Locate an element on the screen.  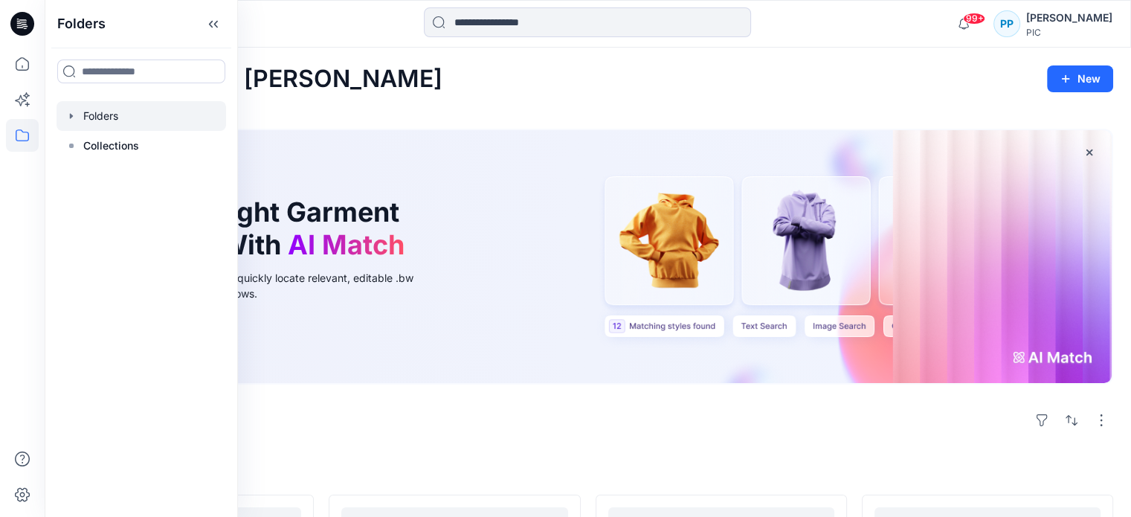
span: 99+ is located at coordinates (975, 19).